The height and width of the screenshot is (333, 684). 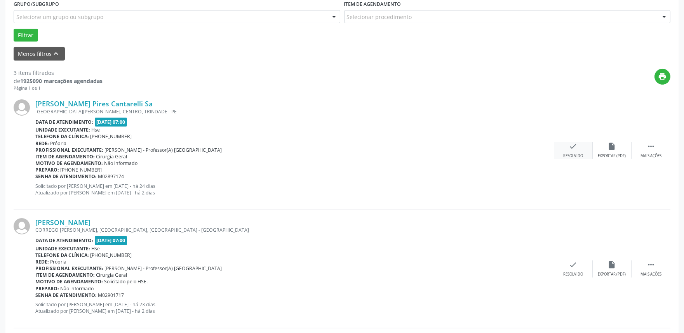 What do you see at coordinates (58, 88) in the screenshot?
I see `div: Página 1 de 1` at bounding box center [58, 88].